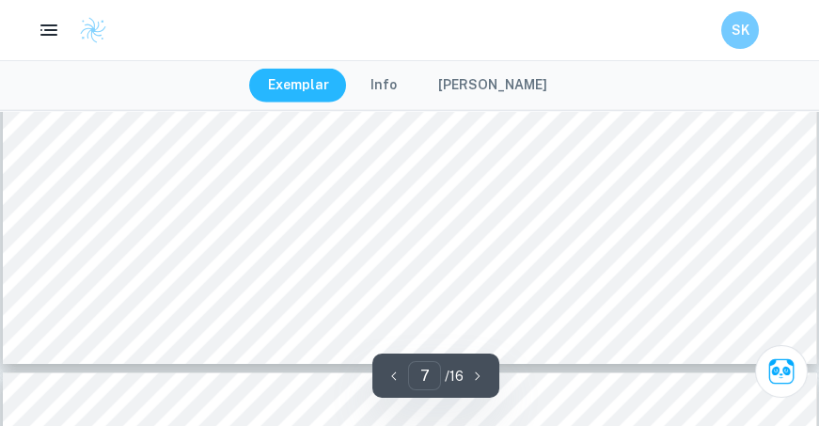 Image resolution: width=819 pixels, height=426 pixels. I want to click on button: Exemplar, so click(298, 86).